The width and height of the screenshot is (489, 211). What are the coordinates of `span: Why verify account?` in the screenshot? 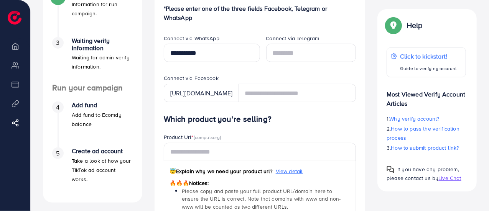 It's located at (415, 119).